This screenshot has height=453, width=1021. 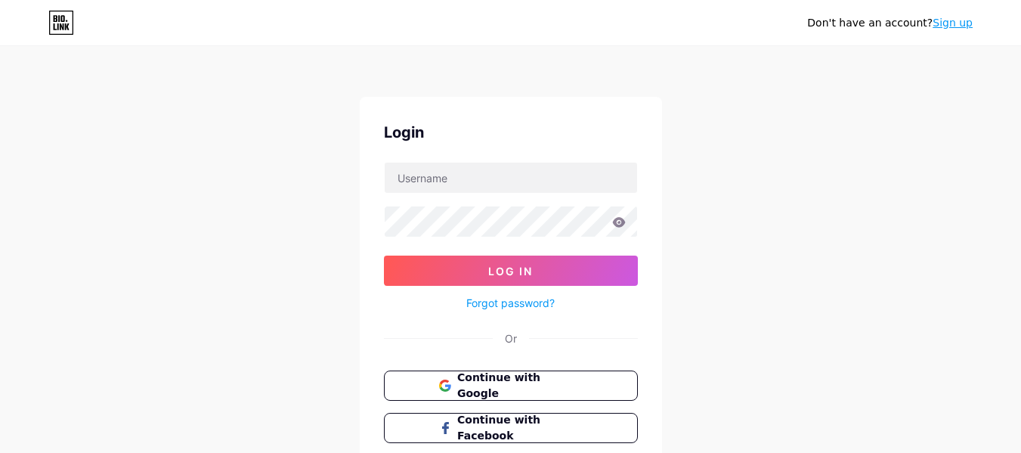 What do you see at coordinates (953, 23) in the screenshot?
I see `a: Sign up` at bounding box center [953, 23].